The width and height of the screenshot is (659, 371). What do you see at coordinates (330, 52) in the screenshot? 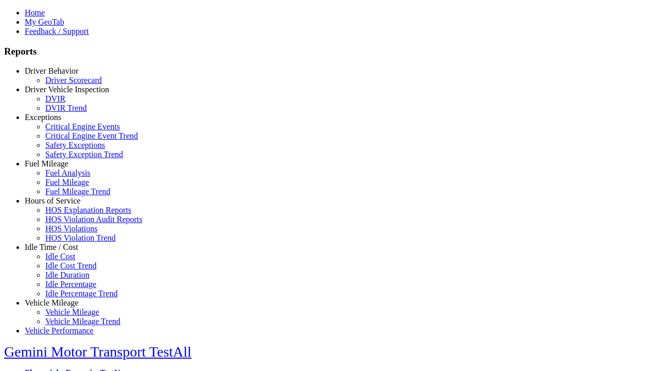
I see `h3: Reports` at bounding box center [330, 52].